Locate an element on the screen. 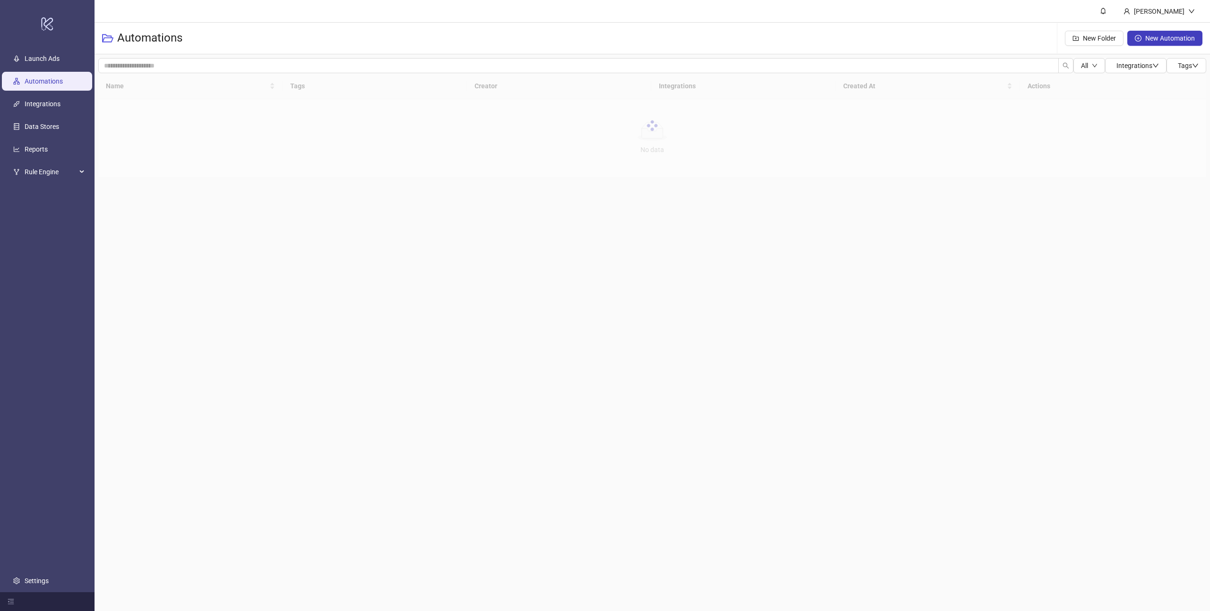  button: New Folder is located at coordinates (1094, 38).